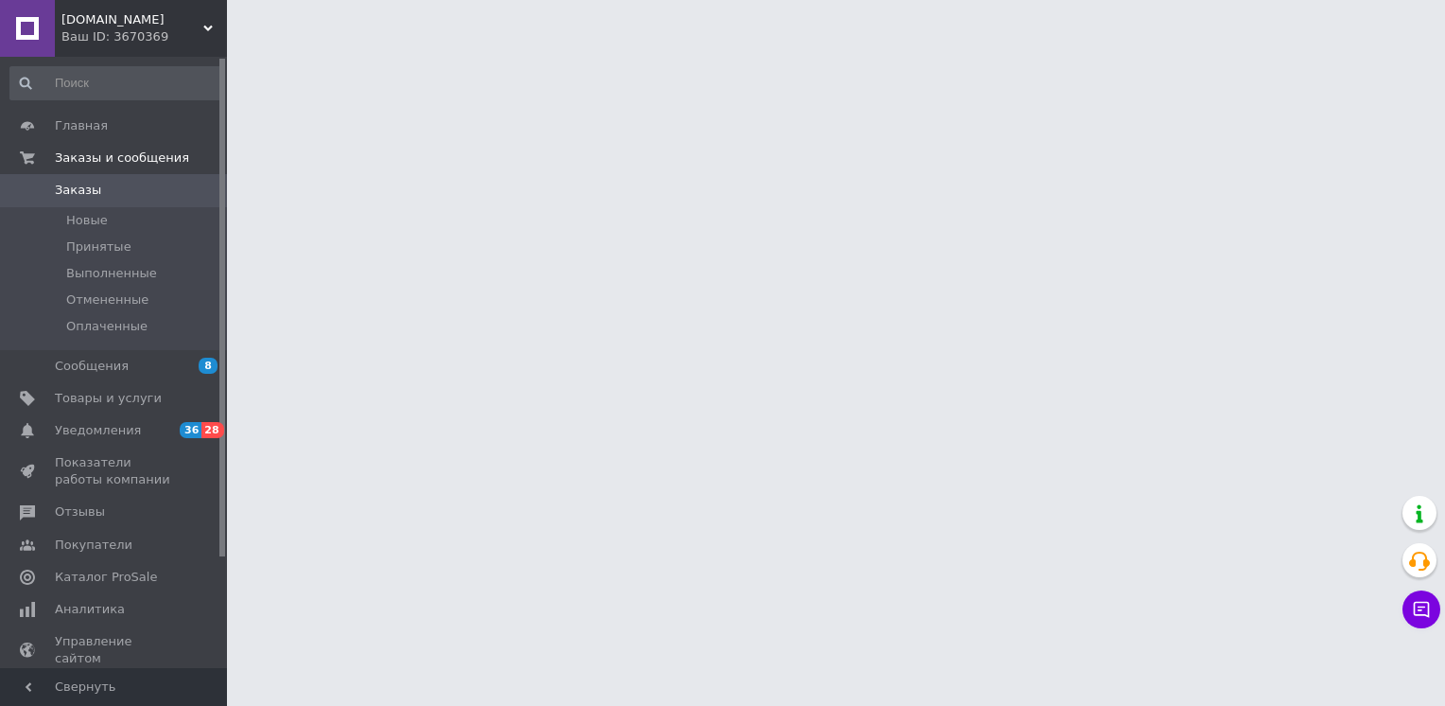 The height and width of the screenshot is (706, 1445). What do you see at coordinates (107, 300) in the screenshot?
I see `span: Отмененные` at bounding box center [107, 300].